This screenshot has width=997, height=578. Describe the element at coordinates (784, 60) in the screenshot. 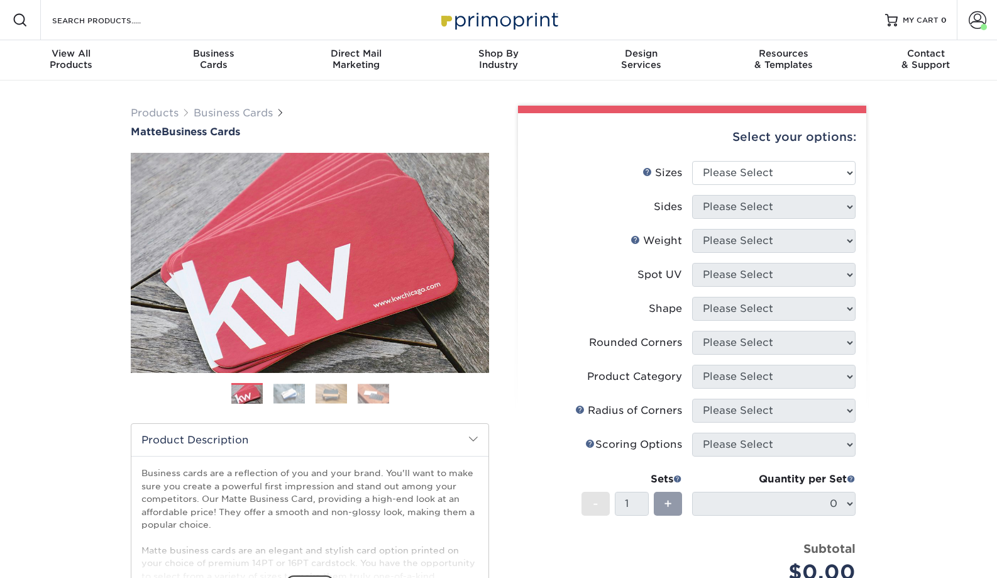

I see `a: Resources& Templates` at that location.